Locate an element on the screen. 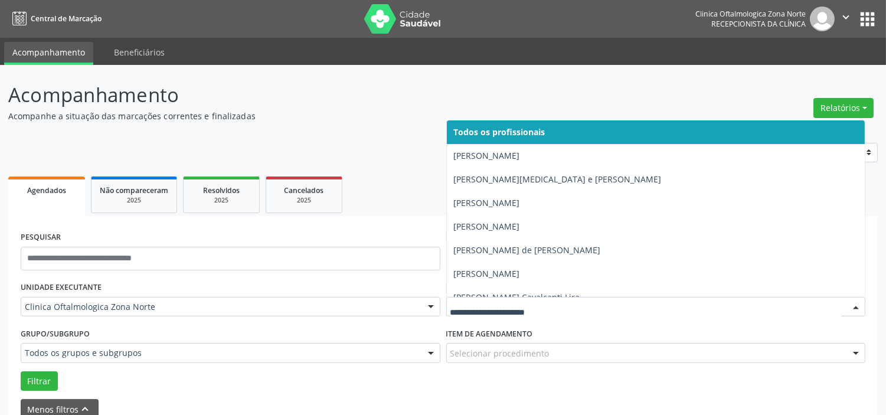 The width and height of the screenshot is (886, 415). div: Clinica Oftalmologica Zona Norte is located at coordinates (750, 14).